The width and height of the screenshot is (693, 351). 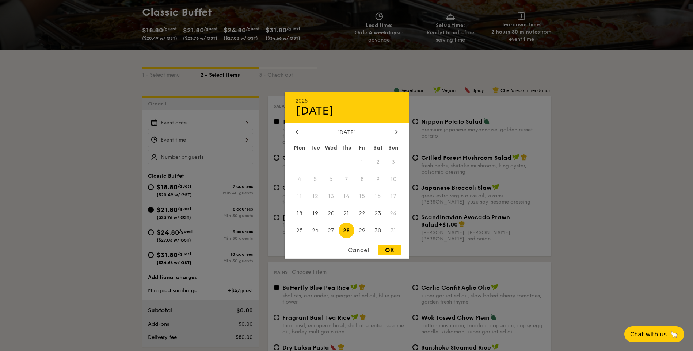 I want to click on span: 24, so click(x=393, y=213).